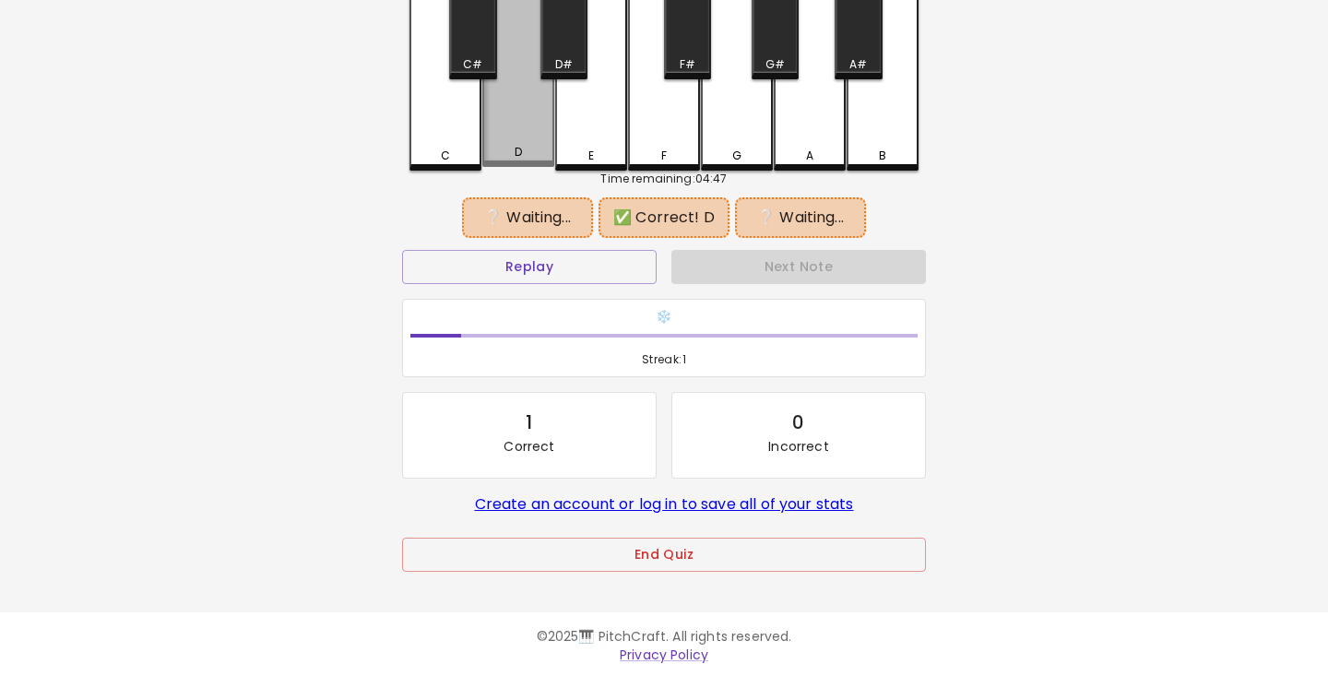  What do you see at coordinates (798, 446) in the screenshot?
I see `p: Incorrect` at bounding box center [798, 446].